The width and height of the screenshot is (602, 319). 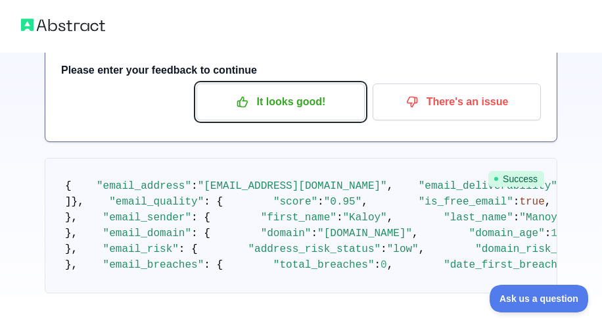 What do you see at coordinates (487, 186) in the screenshot?
I see `span: "email_deliverability"` at bounding box center [487, 186].